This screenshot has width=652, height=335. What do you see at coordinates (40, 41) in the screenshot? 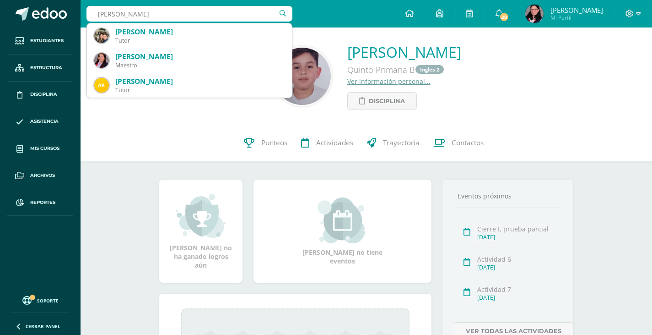
I see `a: Estudiantes` at bounding box center [40, 41].